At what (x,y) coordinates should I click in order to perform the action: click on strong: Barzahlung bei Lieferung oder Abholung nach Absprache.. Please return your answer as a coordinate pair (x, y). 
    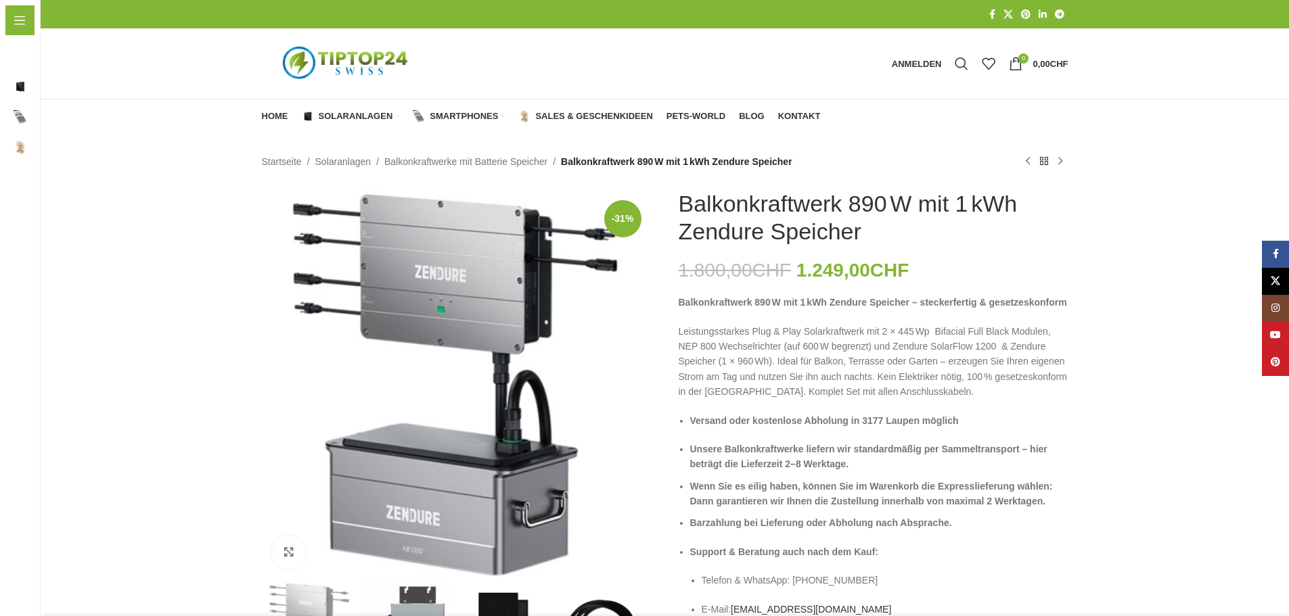
    Looking at the image, I should click on (821, 523).